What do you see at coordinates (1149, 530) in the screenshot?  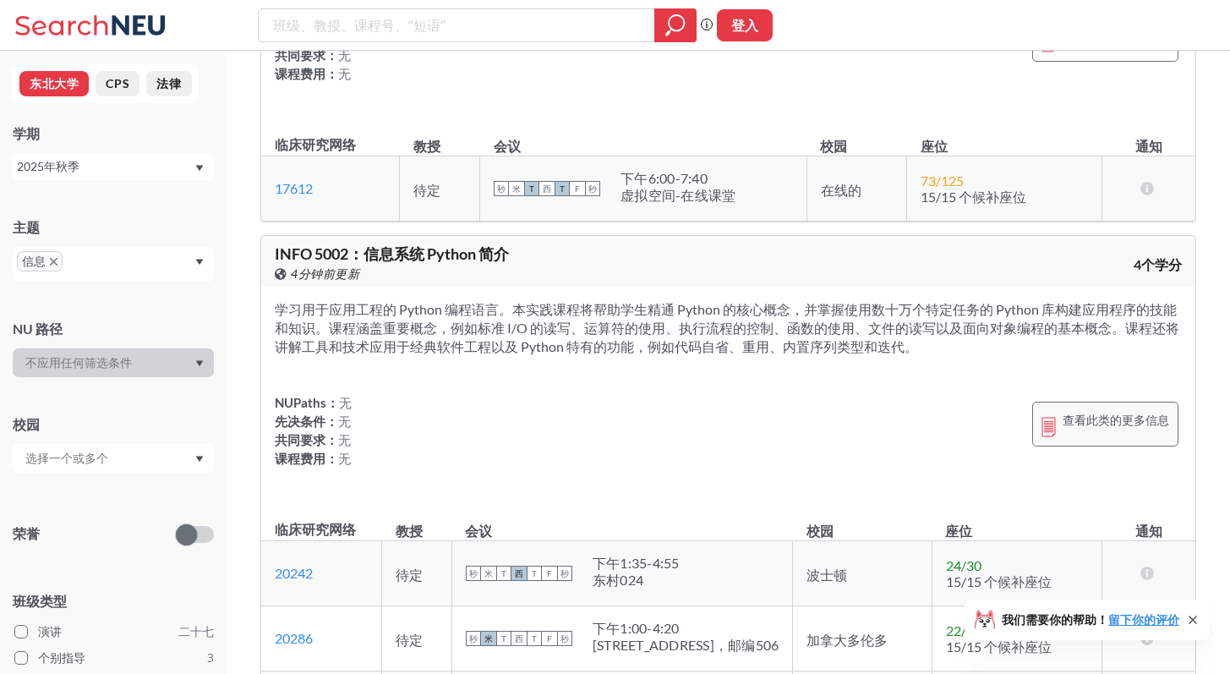 I see `font: 通知` at bounding box center [1149, 530].